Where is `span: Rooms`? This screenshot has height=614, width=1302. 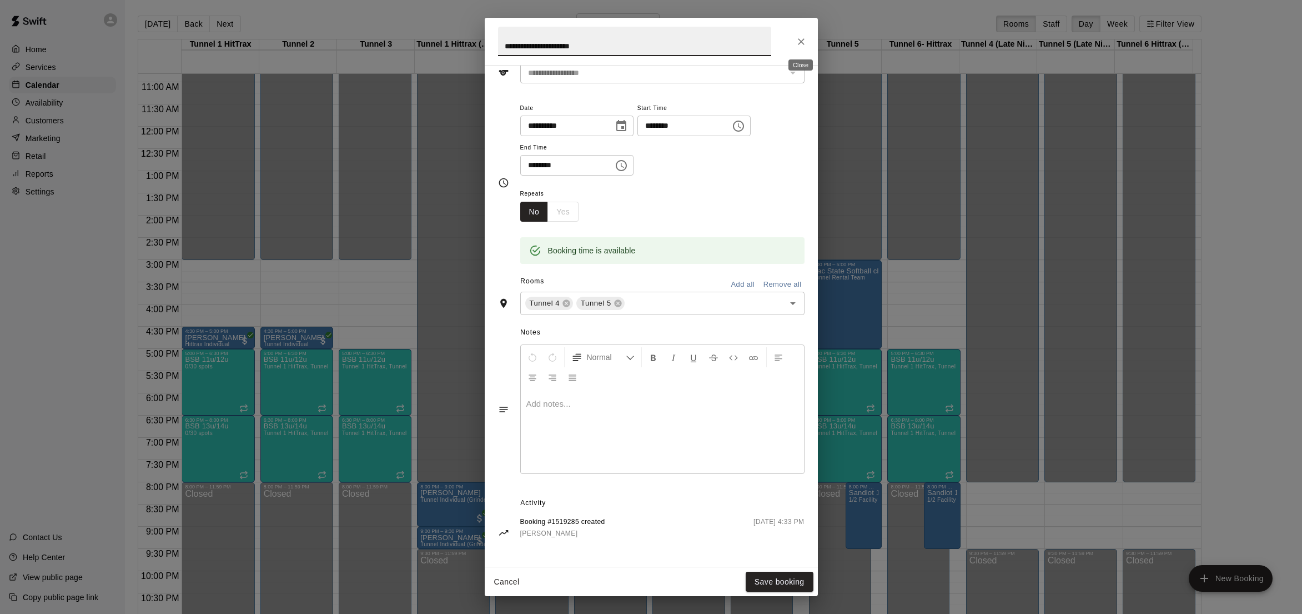 span: Rooms is located at coordinates (532, 281).